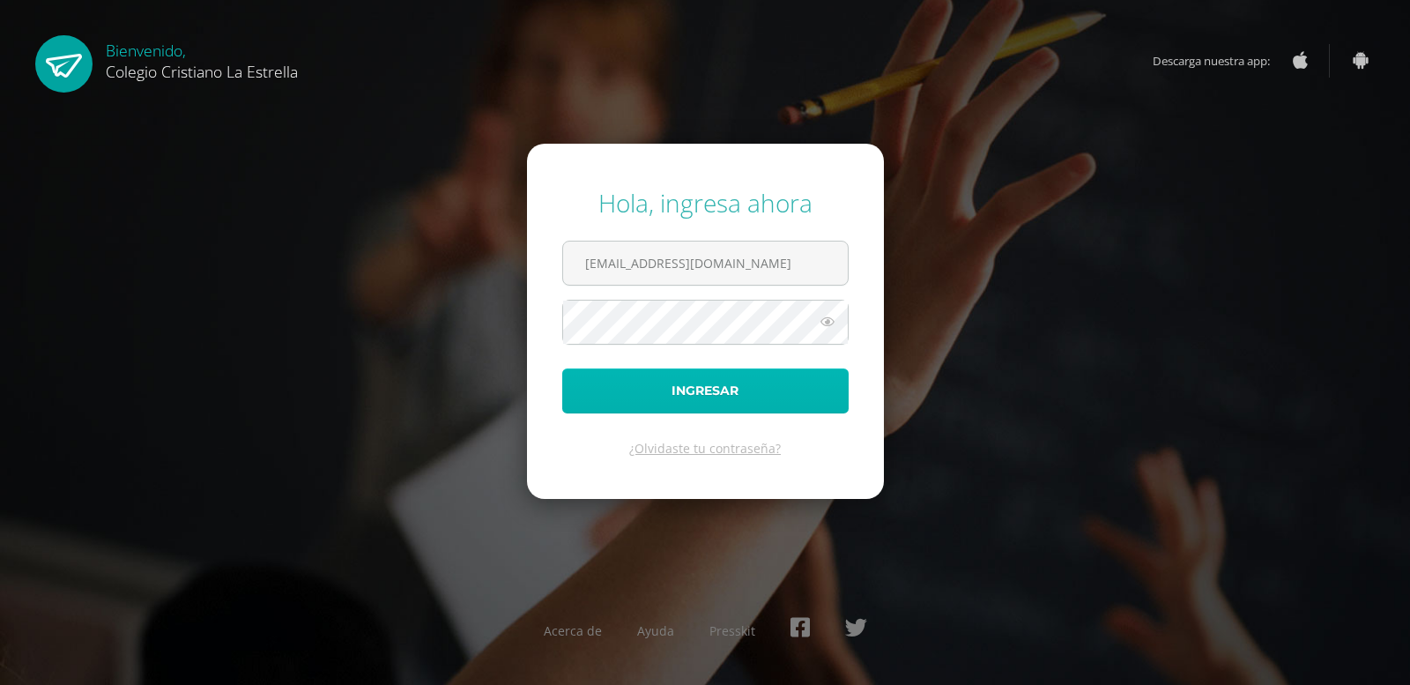 The image size is (1410, 685). I want to click on span: Descarga nuestra app:, so click(1220, 61).